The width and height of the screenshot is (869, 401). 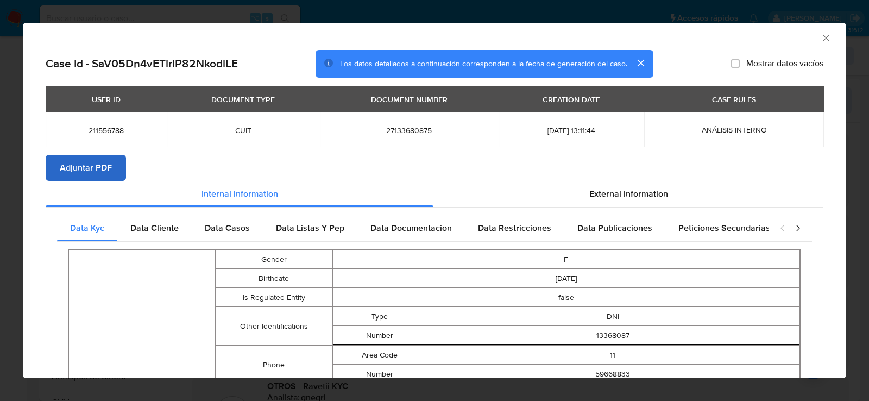 What do you see at coordinates (724, 228) in the screenshot?
I see `span: Peticiones Secundarias` at bounding box center [724, 228].